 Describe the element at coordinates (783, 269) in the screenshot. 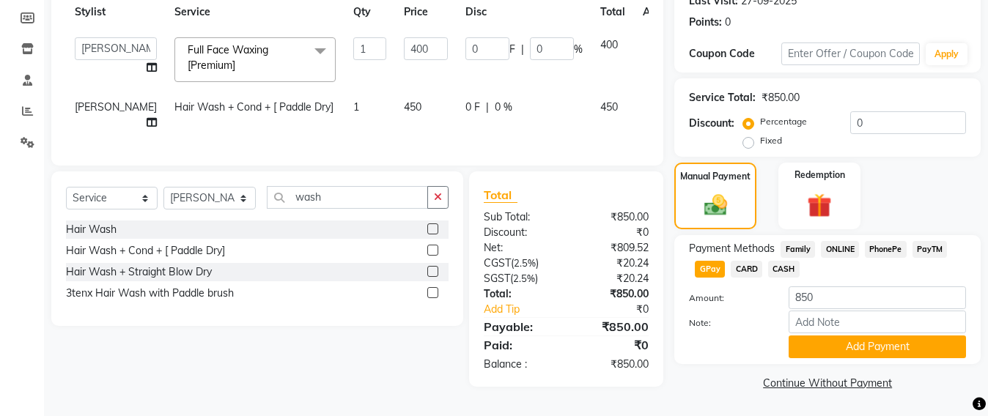

I see `span: CASH` at that location.